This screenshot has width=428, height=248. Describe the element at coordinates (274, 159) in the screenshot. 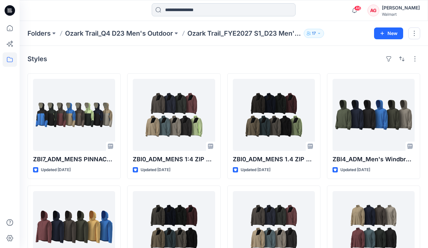

I see `p: ZBI0_ADM_MENS 1.4 ZIP TOP_OPTION 2` at that location.